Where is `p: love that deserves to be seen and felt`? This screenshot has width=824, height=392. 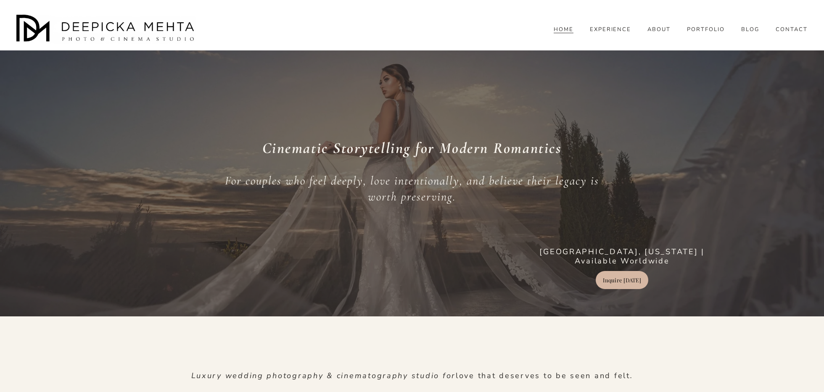 p: love that deserves to be seen and felt is located at coordinates (412, 376).